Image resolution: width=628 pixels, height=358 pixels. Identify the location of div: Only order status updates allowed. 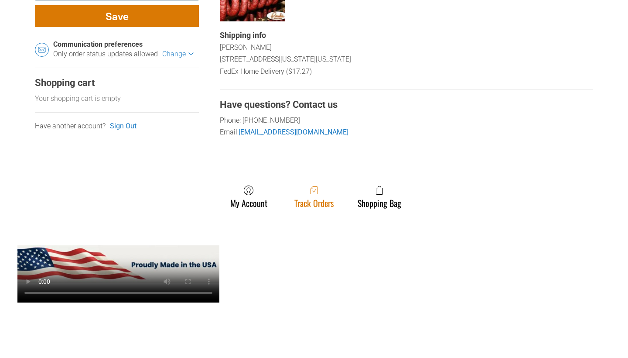
(106, 54).